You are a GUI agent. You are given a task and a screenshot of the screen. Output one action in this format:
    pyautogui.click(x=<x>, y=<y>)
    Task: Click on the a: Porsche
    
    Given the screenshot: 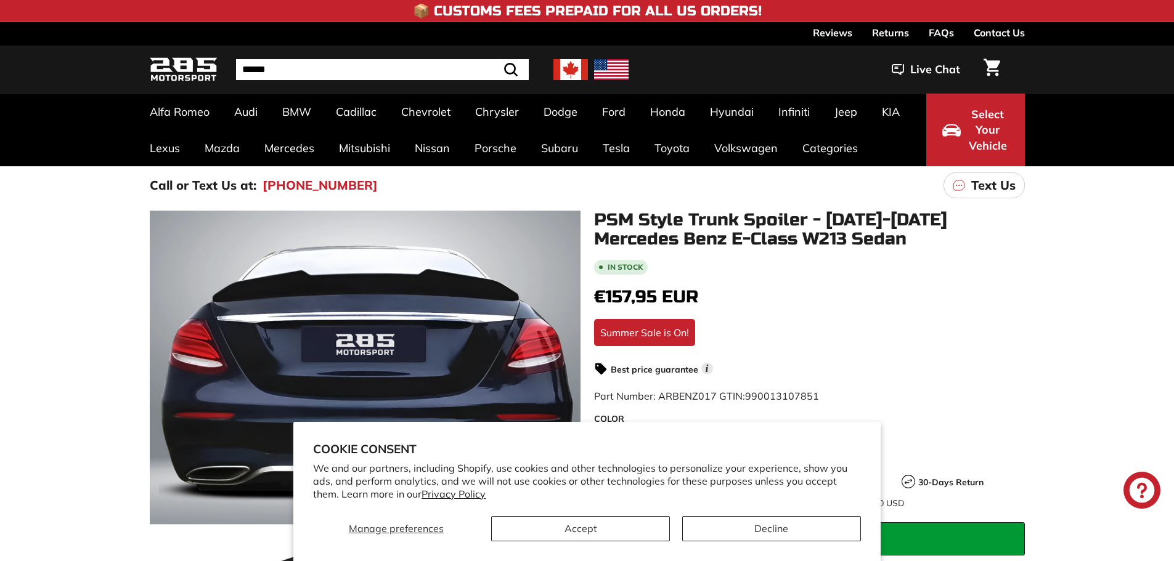 What is the action you would take?
    pyautogui.click(x=495, y=148)
    